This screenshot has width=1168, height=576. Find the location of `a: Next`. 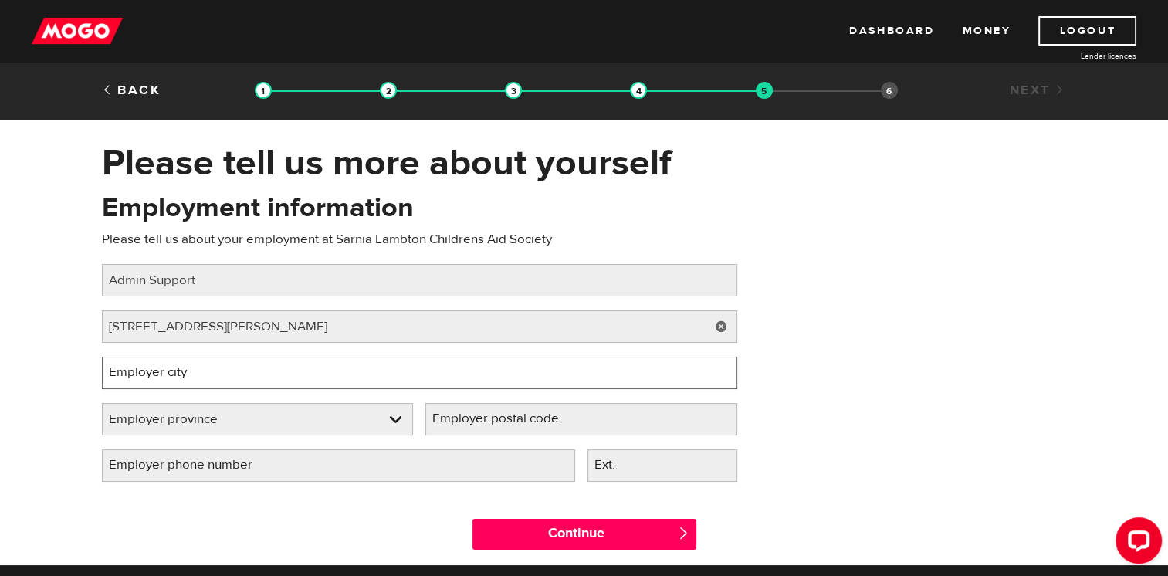

a: Next is located at coordinates (1037, 90).